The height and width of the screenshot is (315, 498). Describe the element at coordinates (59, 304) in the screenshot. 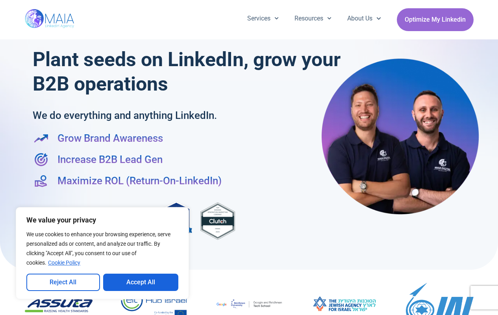

I see `img: download (32)` at that location.